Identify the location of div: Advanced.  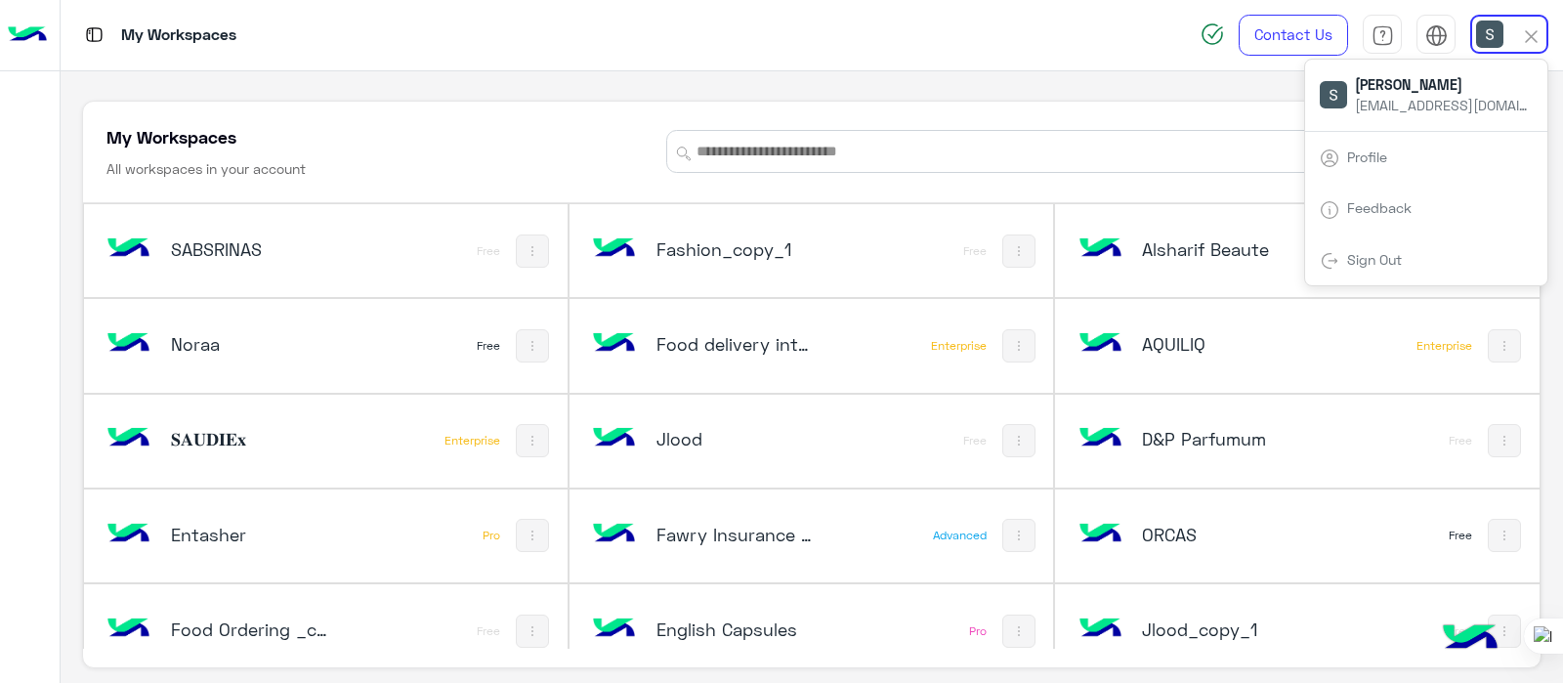
(960, 535).